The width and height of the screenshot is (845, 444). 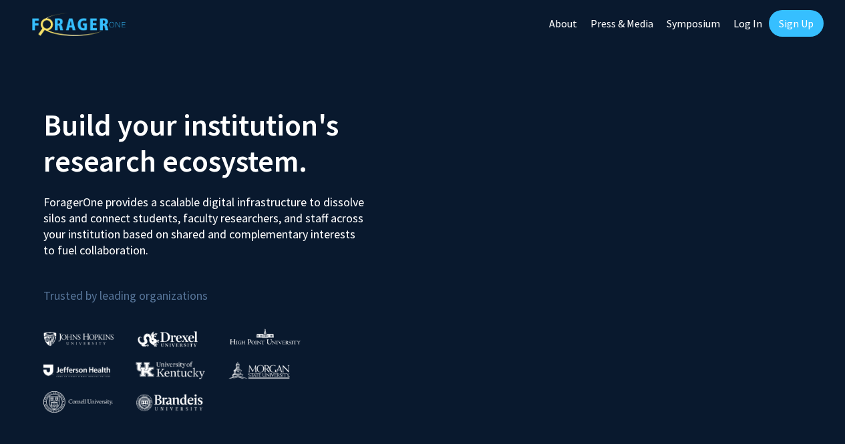 What do you see at coordinates (78, 402) in the screenshot?
I see `img: Cornell University` at bounding box center [78, 402].